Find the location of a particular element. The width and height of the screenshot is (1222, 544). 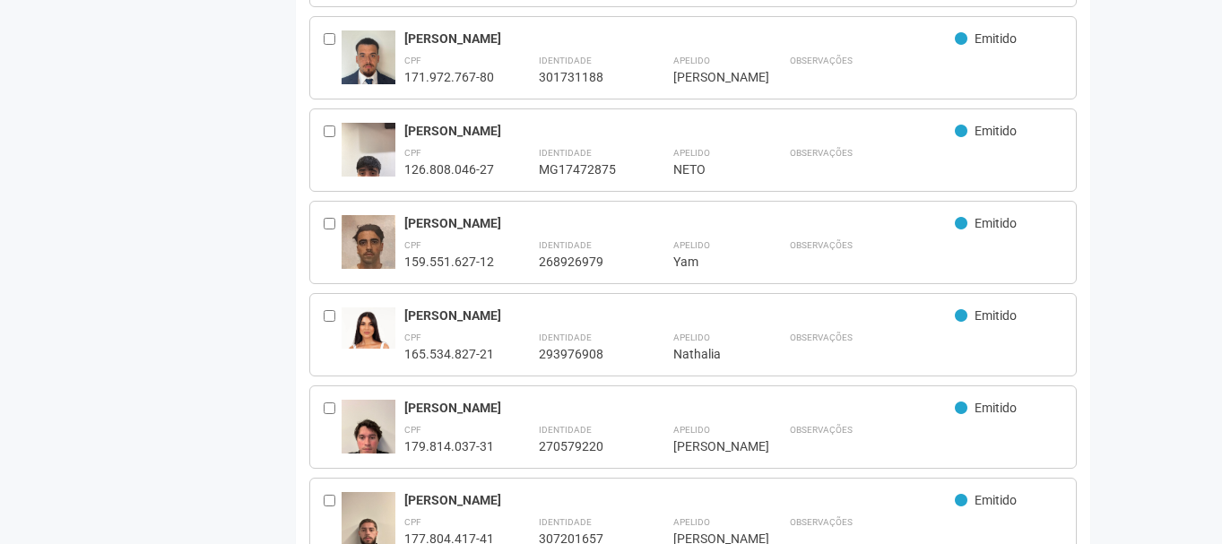

div: 270579220 is located at coordinates (584, 447).